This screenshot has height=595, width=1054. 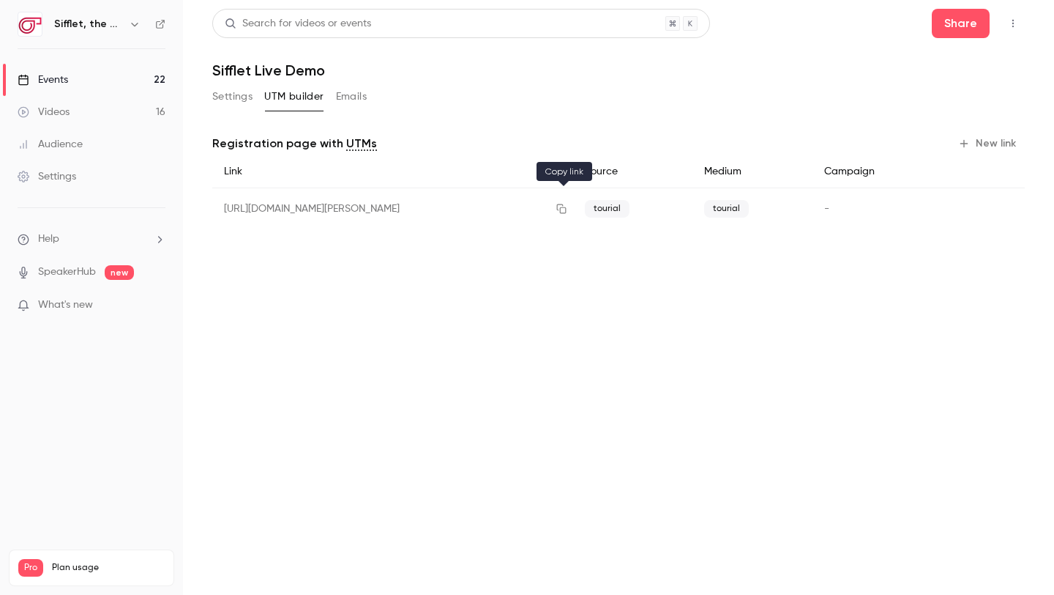 What do you see at coordinates (119, 272) in the screenshot?
I see `span: new` at bounding box center [119, 272].